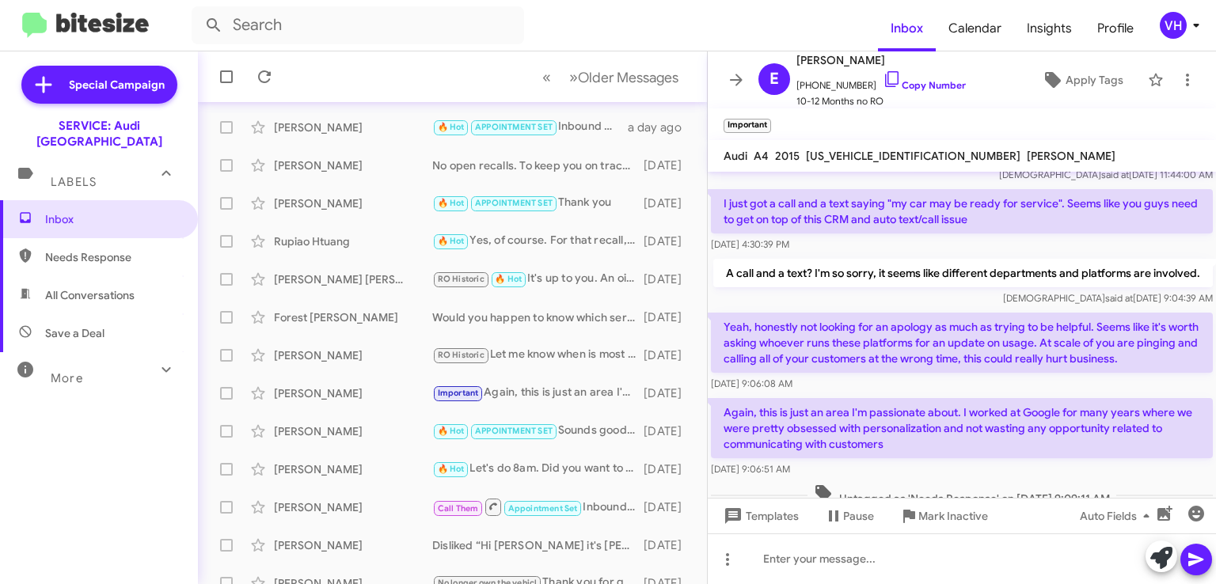 The height and width of the screenshot is (584, 1216). Describe the element at coordinates (1049, 28) in the screenshot. I see `span: Insights` at that location.